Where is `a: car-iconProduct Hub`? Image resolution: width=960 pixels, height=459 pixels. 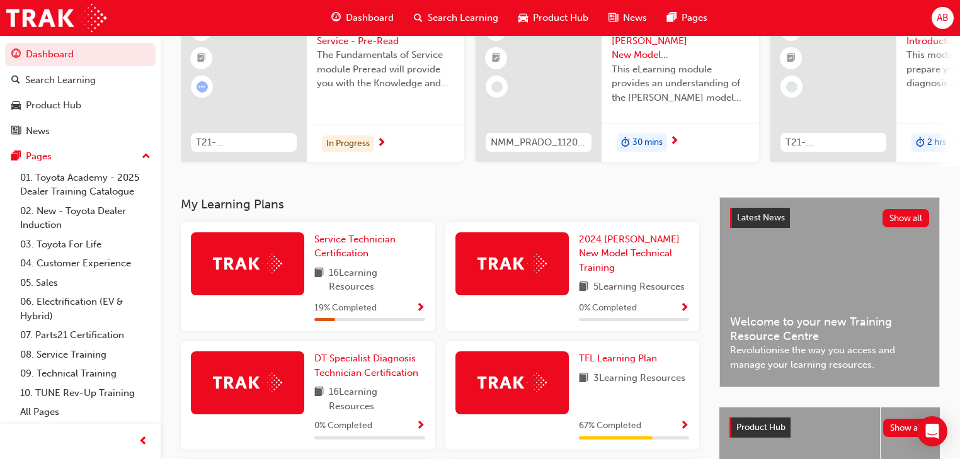 a: car-iconProduct Hub is located at coordinates (553, 18).